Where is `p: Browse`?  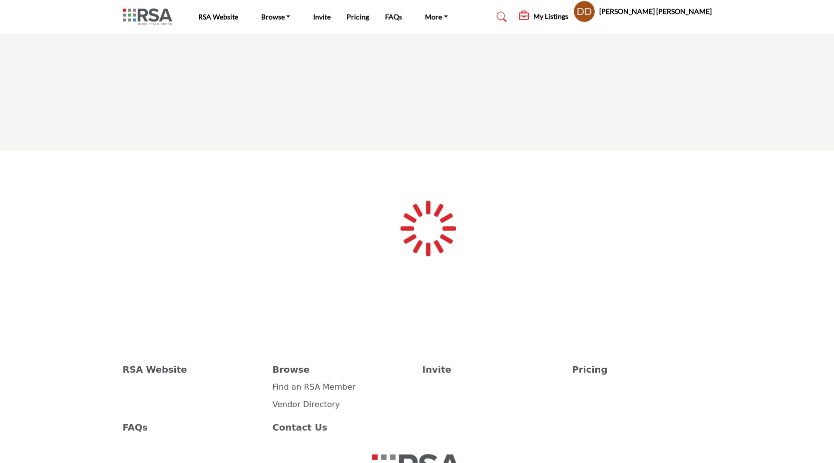
p: Browse is located at coordinates (342, 369).